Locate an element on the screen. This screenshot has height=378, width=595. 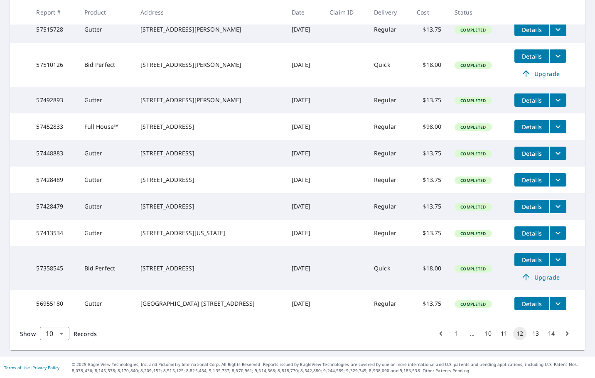
button: filesDropdownBtn-57515728 is located at coordinates (558, 30).